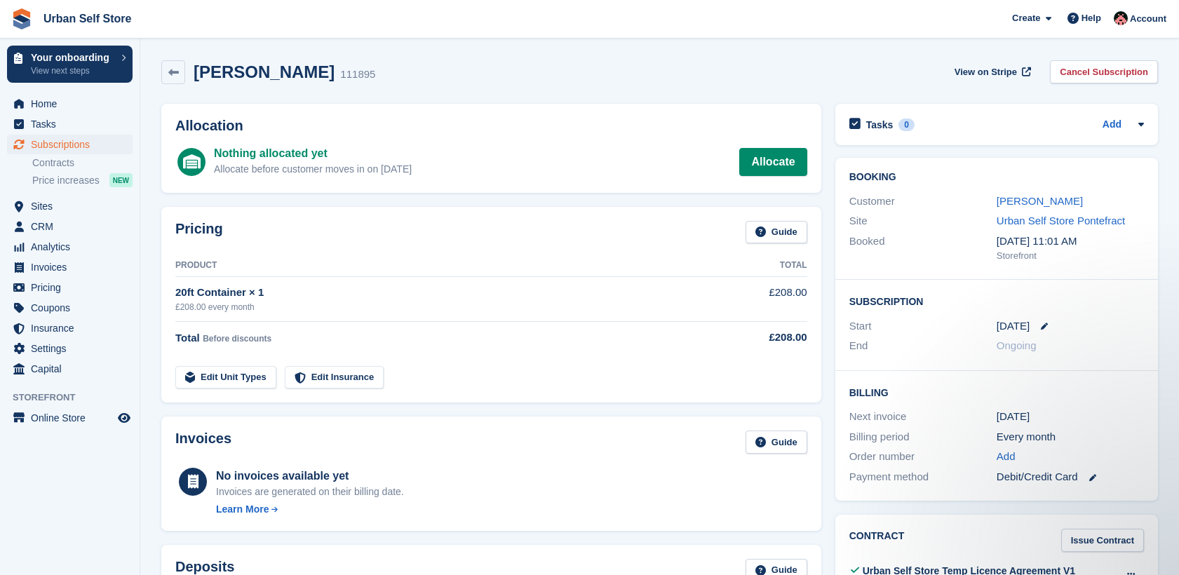 This screenshot has width=1179, height=575. Describe the element at coordinates (73, 247) in the screenshot. I see `span: Analytics` at that location.